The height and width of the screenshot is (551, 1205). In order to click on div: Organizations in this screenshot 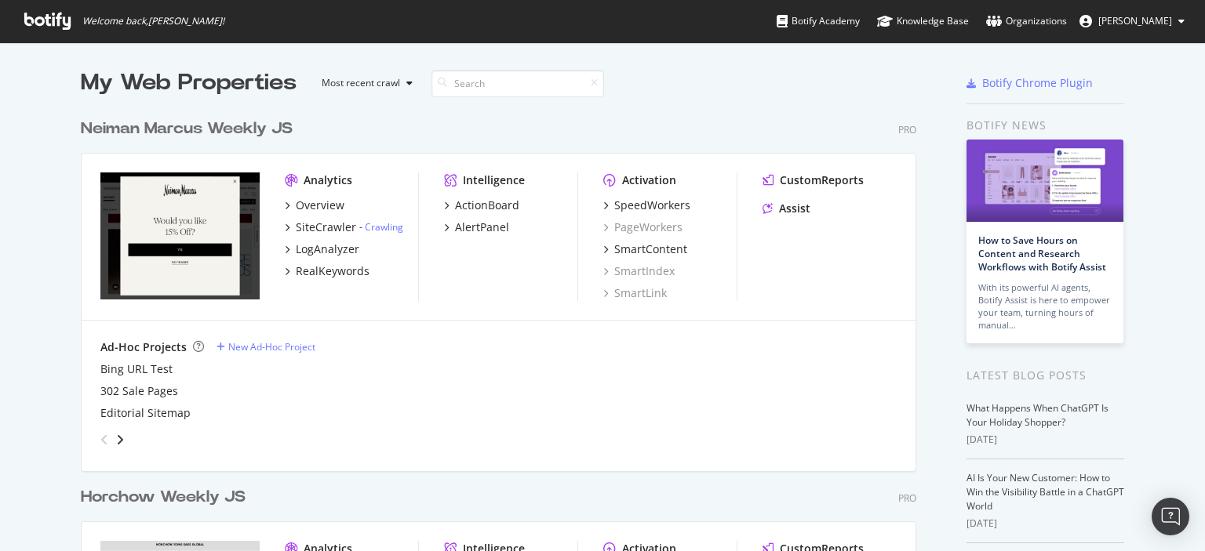, I will do `click(1026, 21)`.